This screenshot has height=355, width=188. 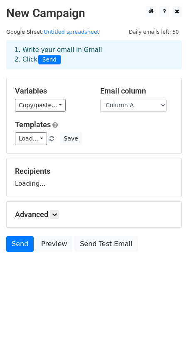 What do you see at coordinates (94, 177) in the screenshot?
I see `div: Loading...` at bounding box center [94, 177].